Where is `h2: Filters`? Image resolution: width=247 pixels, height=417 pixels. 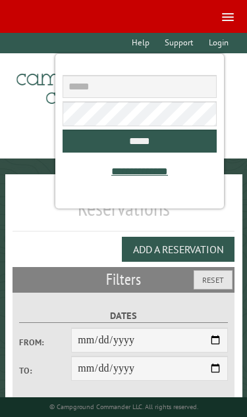
h2: Filters is located at coordinates (124, 280).